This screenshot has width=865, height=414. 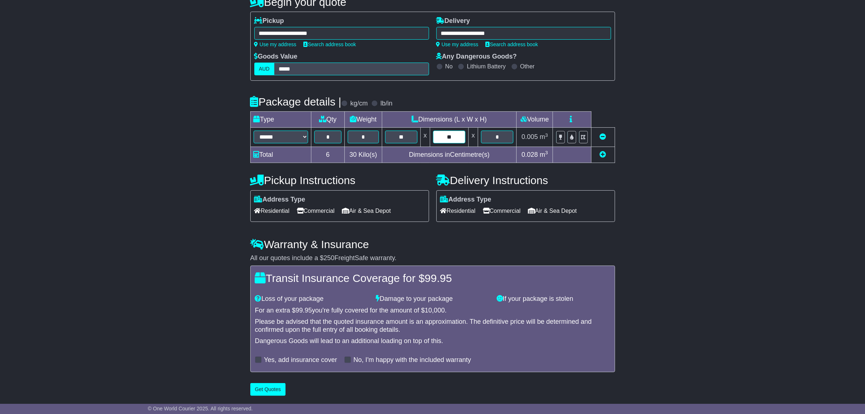 I want to click on td: Volume, so click(x=535, y=120).